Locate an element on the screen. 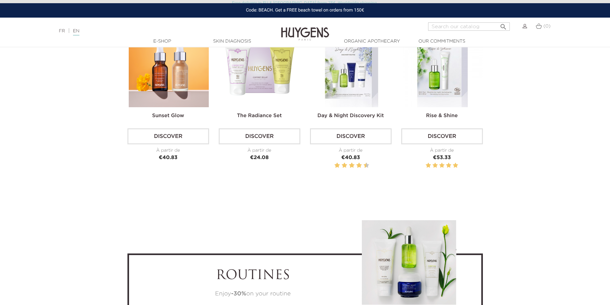  a: E-Shop is located at coordinates (162, 41).